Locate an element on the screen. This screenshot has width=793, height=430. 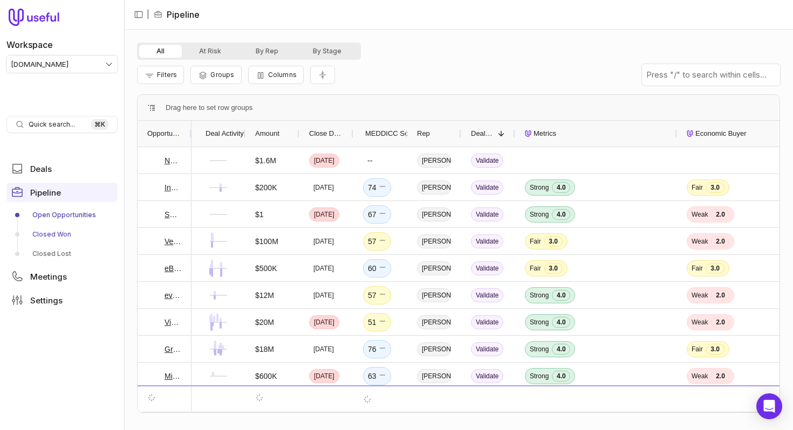
div: Row Groups is located at coordinates (209, 108).